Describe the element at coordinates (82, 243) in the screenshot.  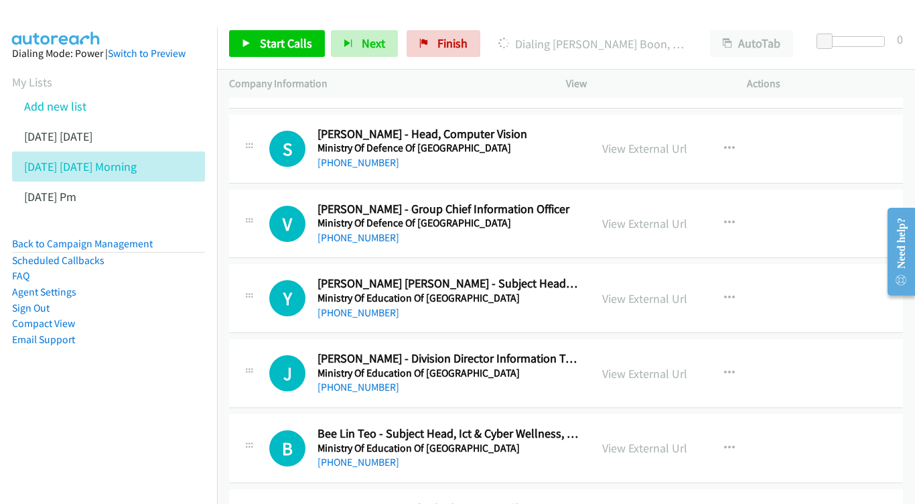
I see `a: Back to Campaign Management` at that location.